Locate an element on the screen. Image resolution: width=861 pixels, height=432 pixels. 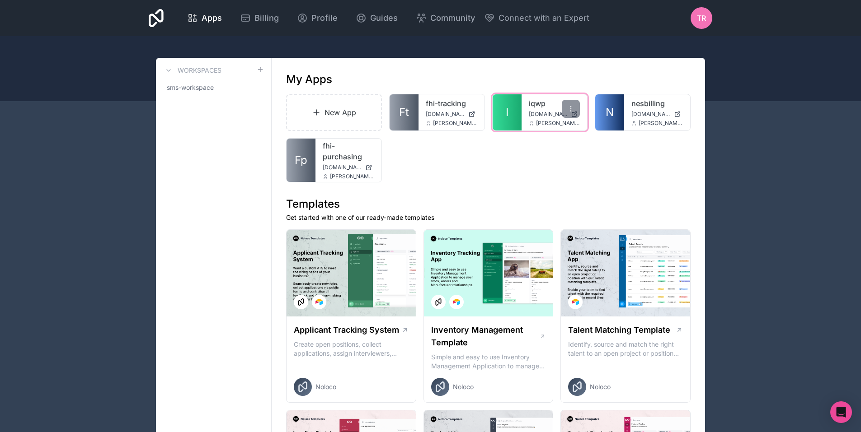
div: Open Intercom Messenger is located at coordinates (841, 413).